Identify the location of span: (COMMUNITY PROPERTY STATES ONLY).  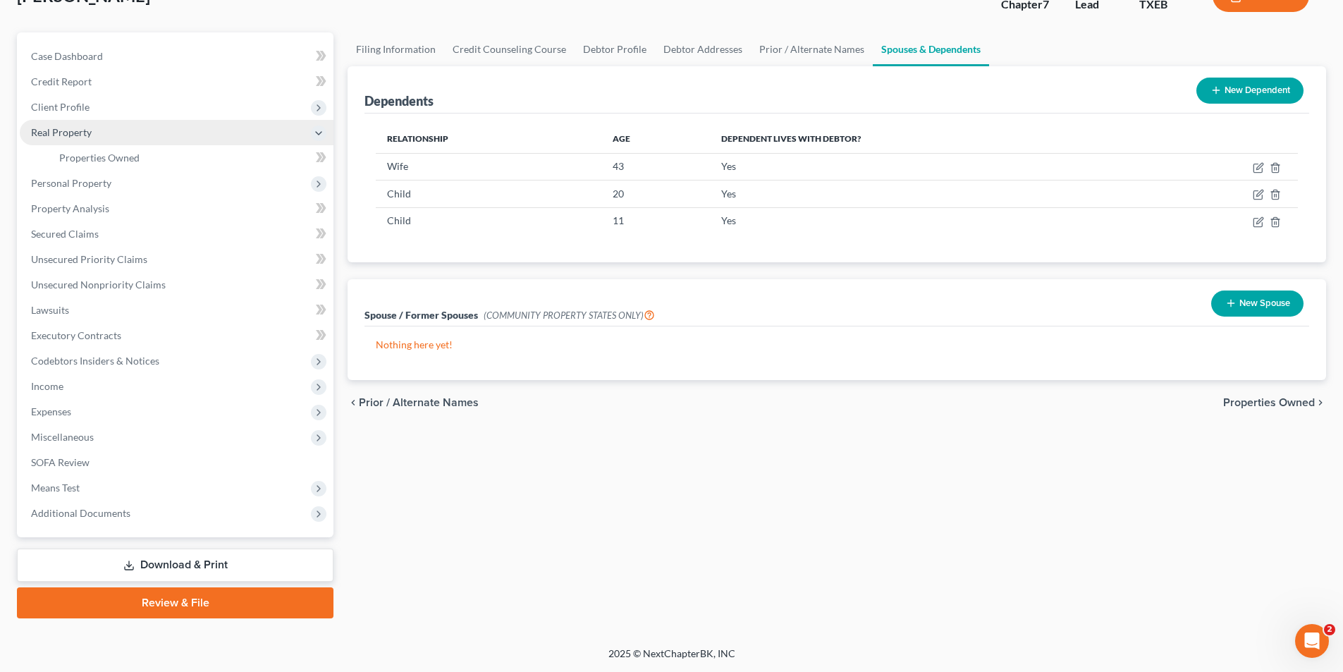
(569, 315).